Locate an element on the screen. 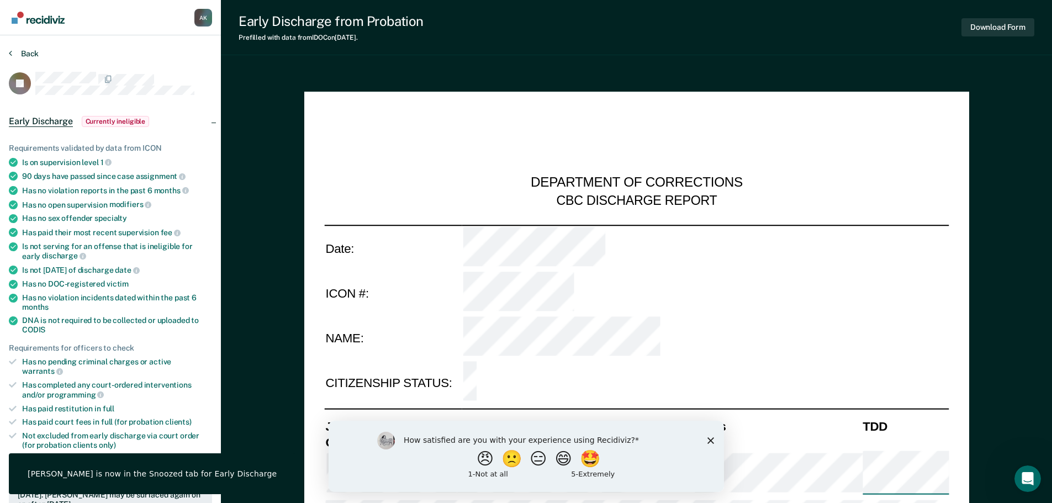 The height and width of the screenshot is (503, 1052). div: Is not serving for an offense that is ineligible for early is located at coordinates (117, 251).